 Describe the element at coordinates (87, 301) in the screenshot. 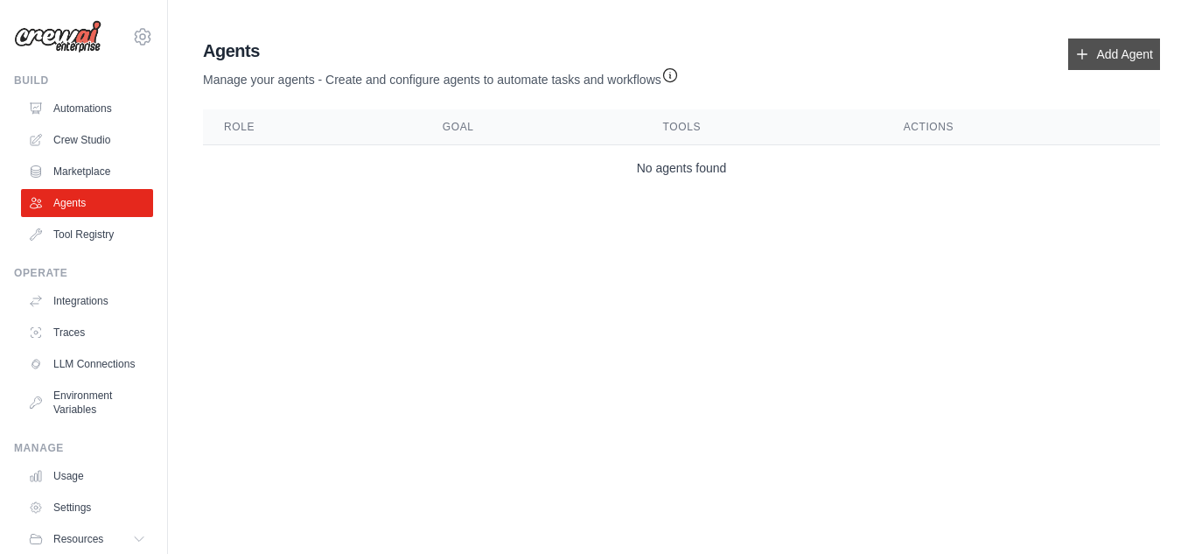

I see `a: Integrations` at that location.